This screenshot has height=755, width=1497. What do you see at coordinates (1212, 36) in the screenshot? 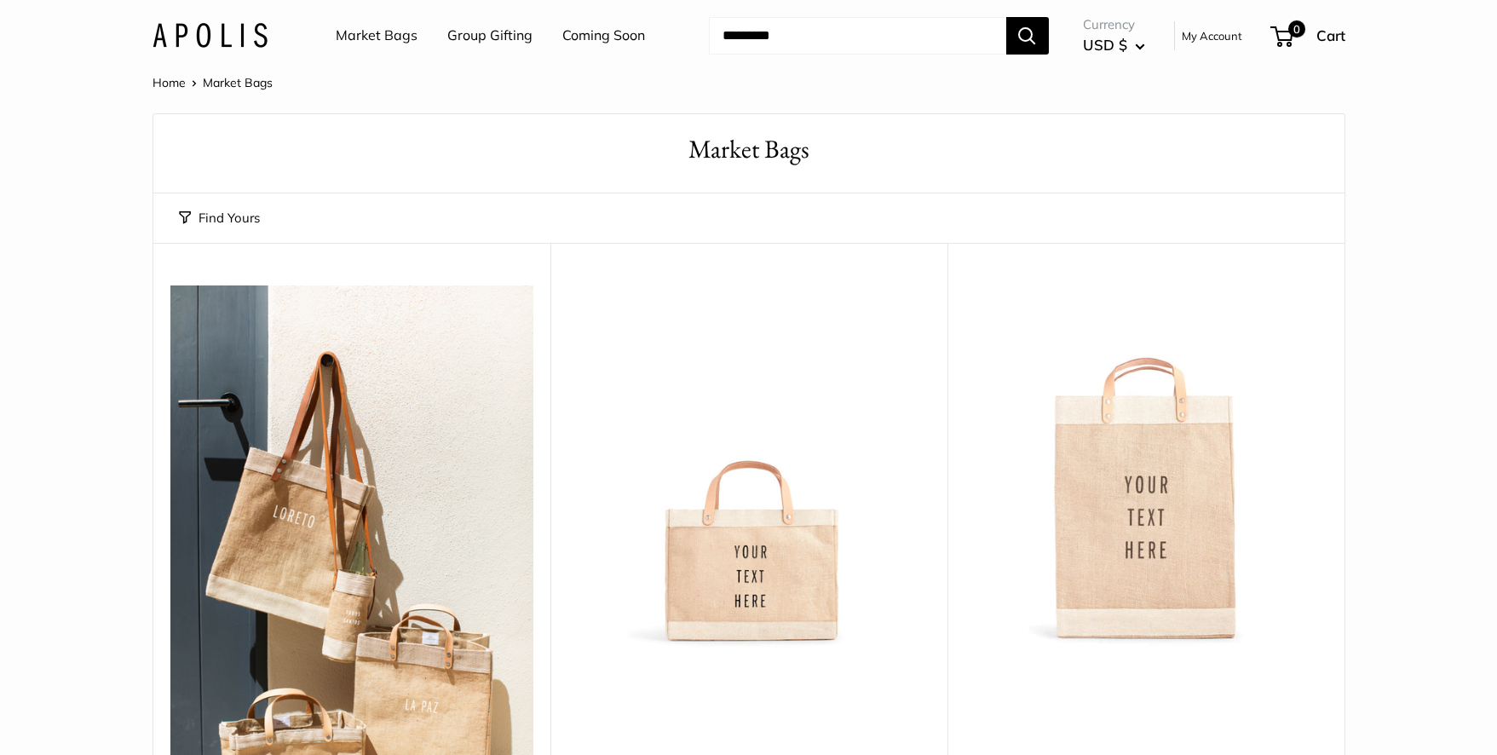
I see `a: My Account` at bounding box center [1212, 36].